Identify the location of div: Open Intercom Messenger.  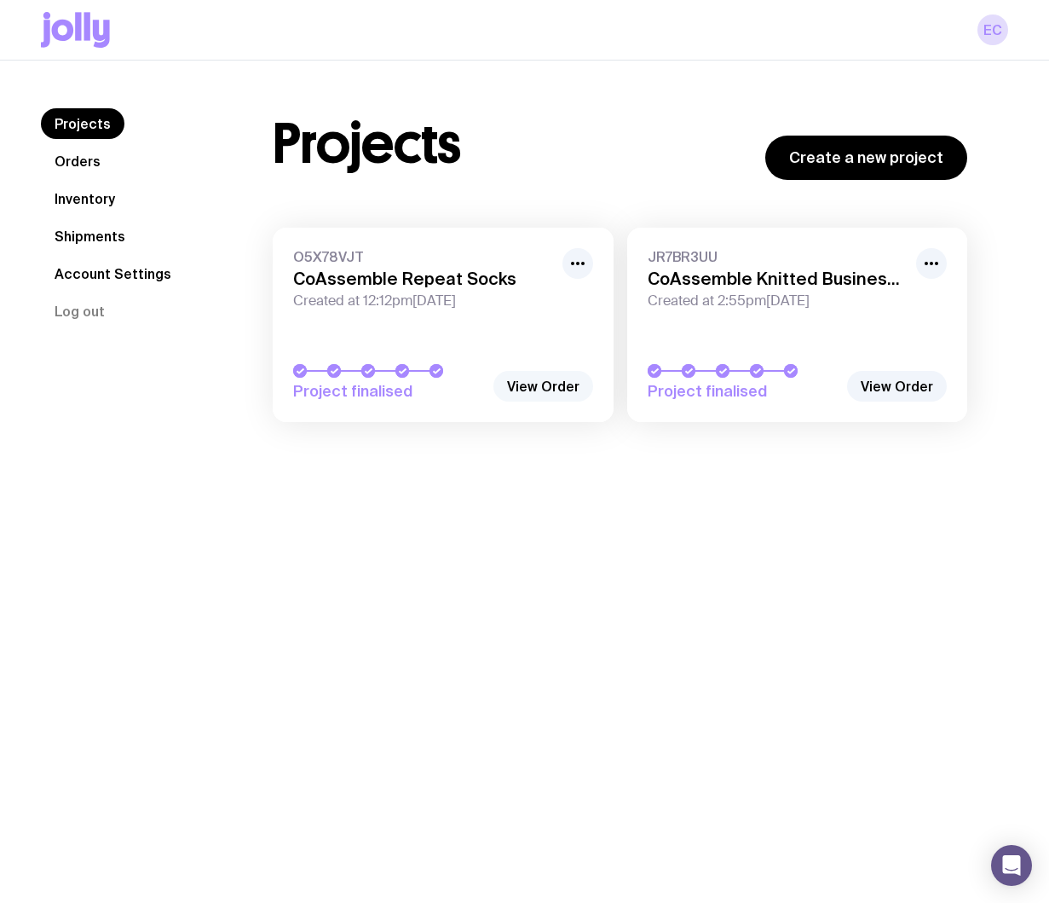
(1012, 865).